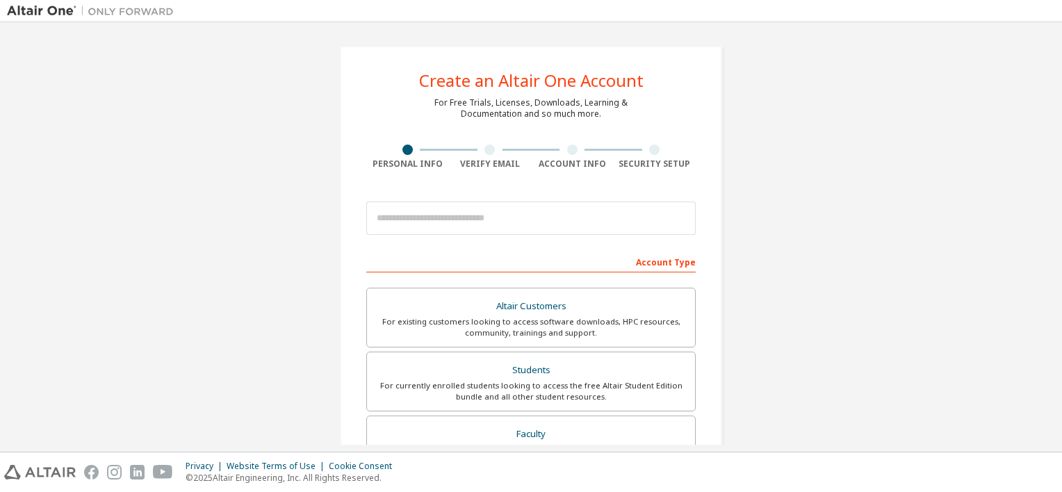 This screenshot has width=1062, height=492. What do you see at coordinates (114, 472) in the screenshot?
I see `img: instagram.svg` at bounding box center [114, 472].